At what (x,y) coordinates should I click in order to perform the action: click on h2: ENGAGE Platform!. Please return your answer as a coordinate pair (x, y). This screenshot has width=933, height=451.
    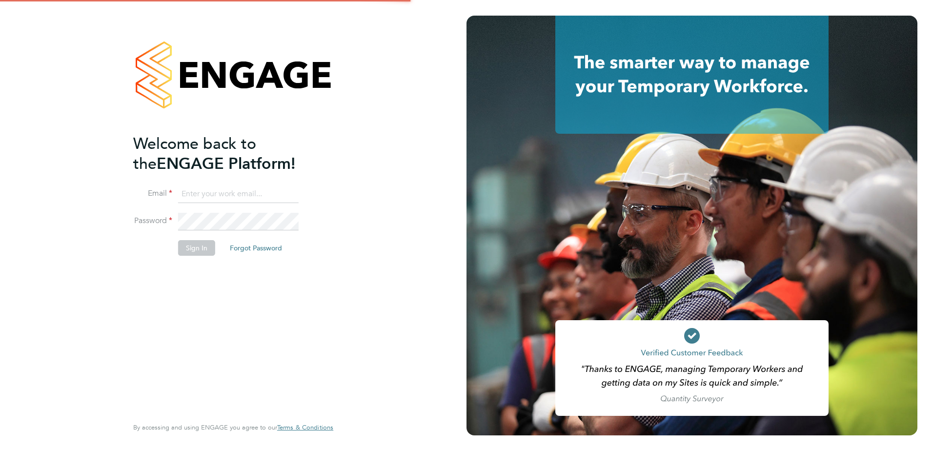
    Looking at the image, I should click on (228, 154).